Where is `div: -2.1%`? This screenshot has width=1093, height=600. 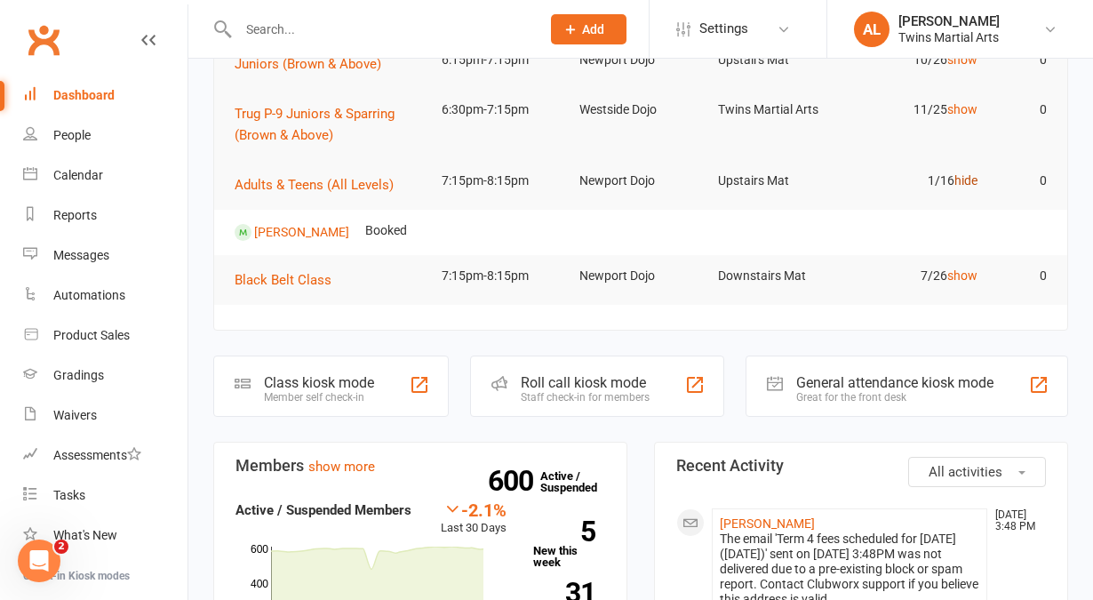
div: -2.1% is located at coordinates (473, 509).